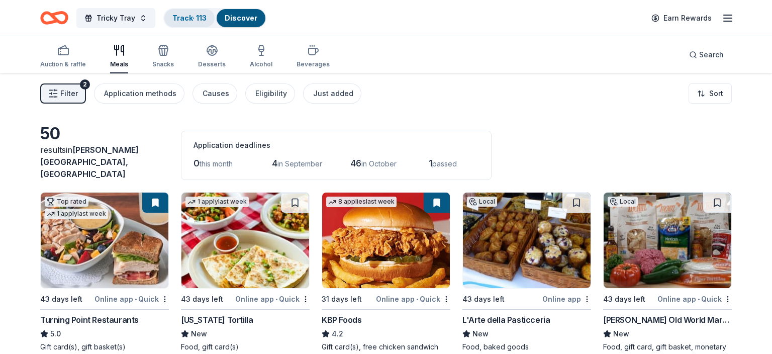 The width and height of the screenshot is (772, 354). I want to click on button: Search, so click(706, 55).